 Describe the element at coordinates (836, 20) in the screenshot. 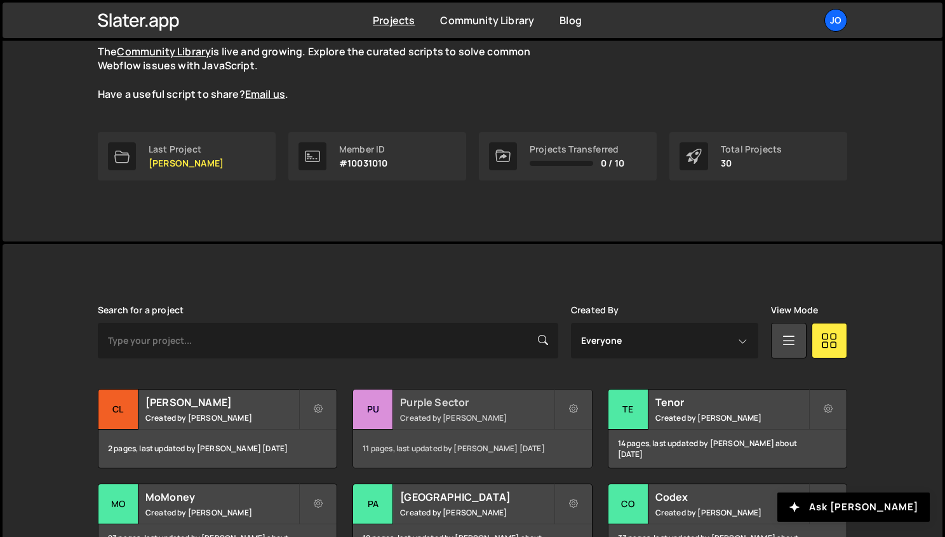

I see `div: Jo` at that location.